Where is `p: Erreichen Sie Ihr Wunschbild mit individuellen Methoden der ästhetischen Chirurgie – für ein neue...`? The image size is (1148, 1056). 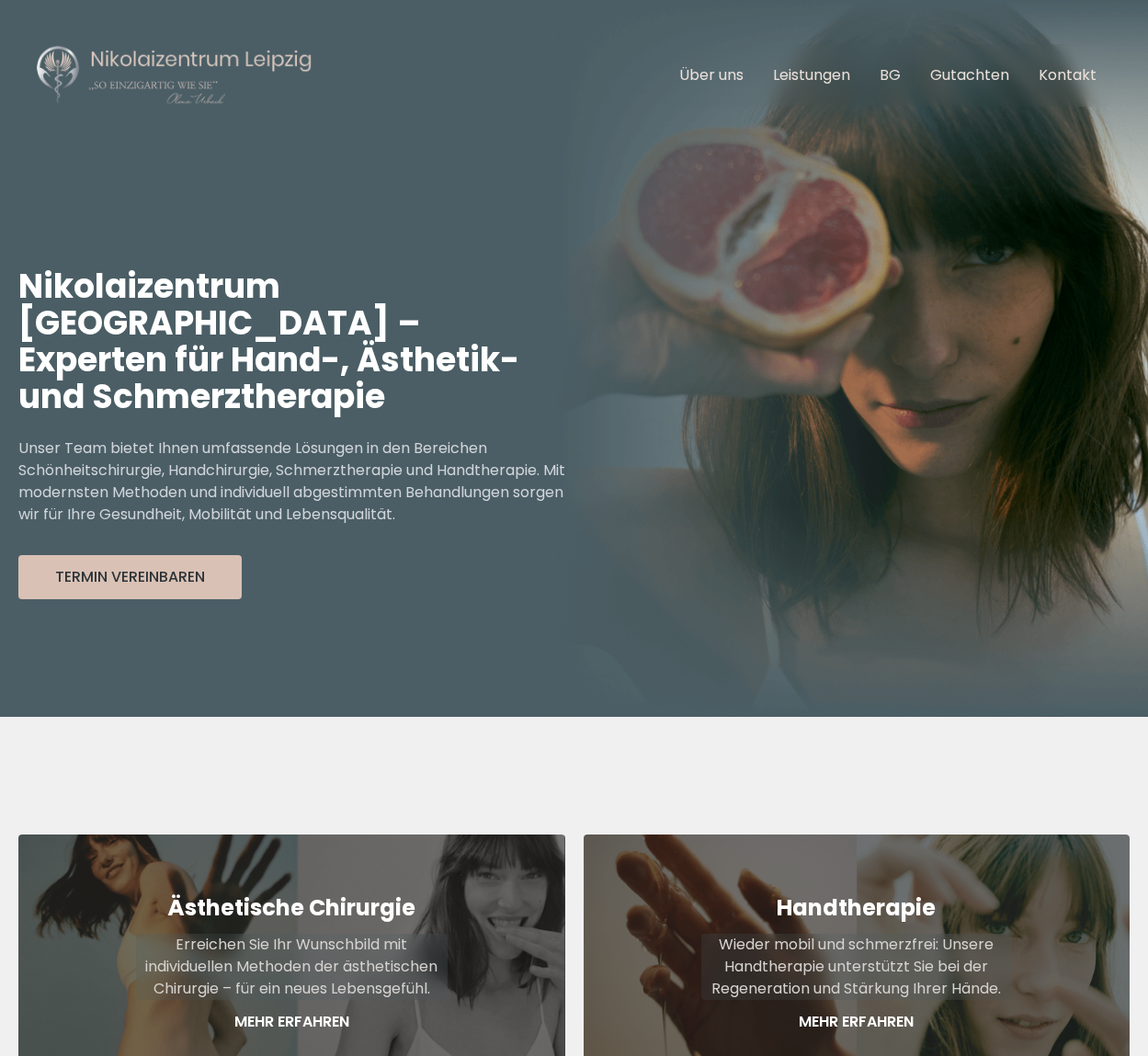
p: Erreichen Sie Ihr Wunschbild mit individuellen Methoden der ästhetischen Chirurgie – für ein neue... is located at coordinates (292, 967).